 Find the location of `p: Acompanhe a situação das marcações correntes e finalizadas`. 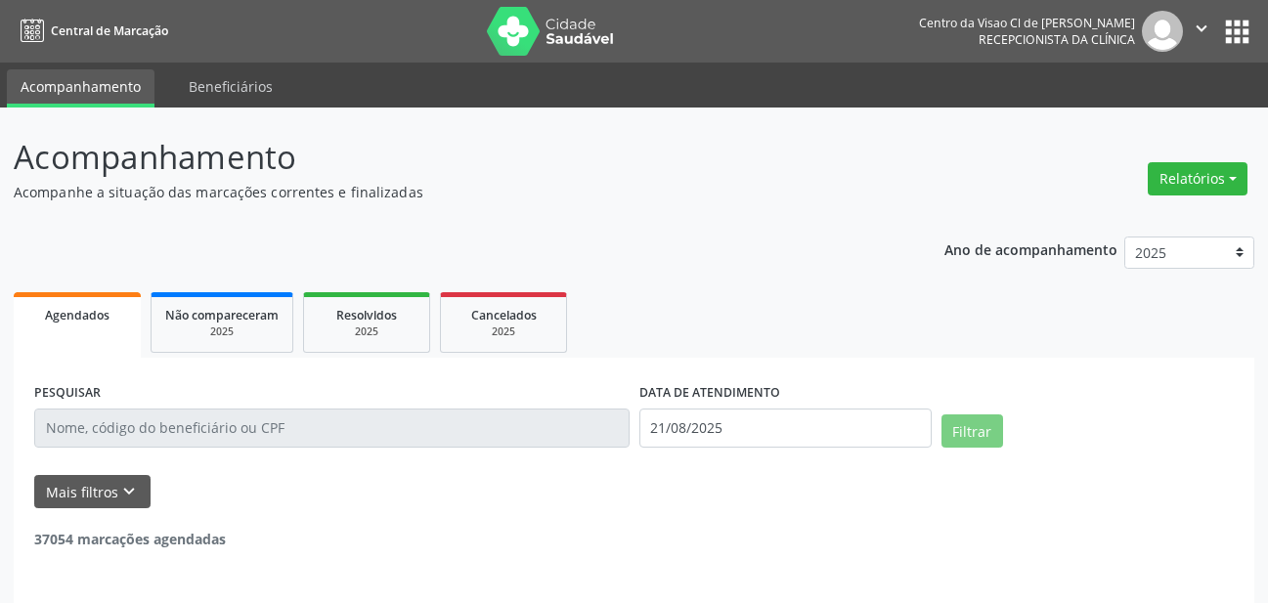

p: Acompanhe a situação das marcações correntes e finalizadas is located at coordinates (448, 192).